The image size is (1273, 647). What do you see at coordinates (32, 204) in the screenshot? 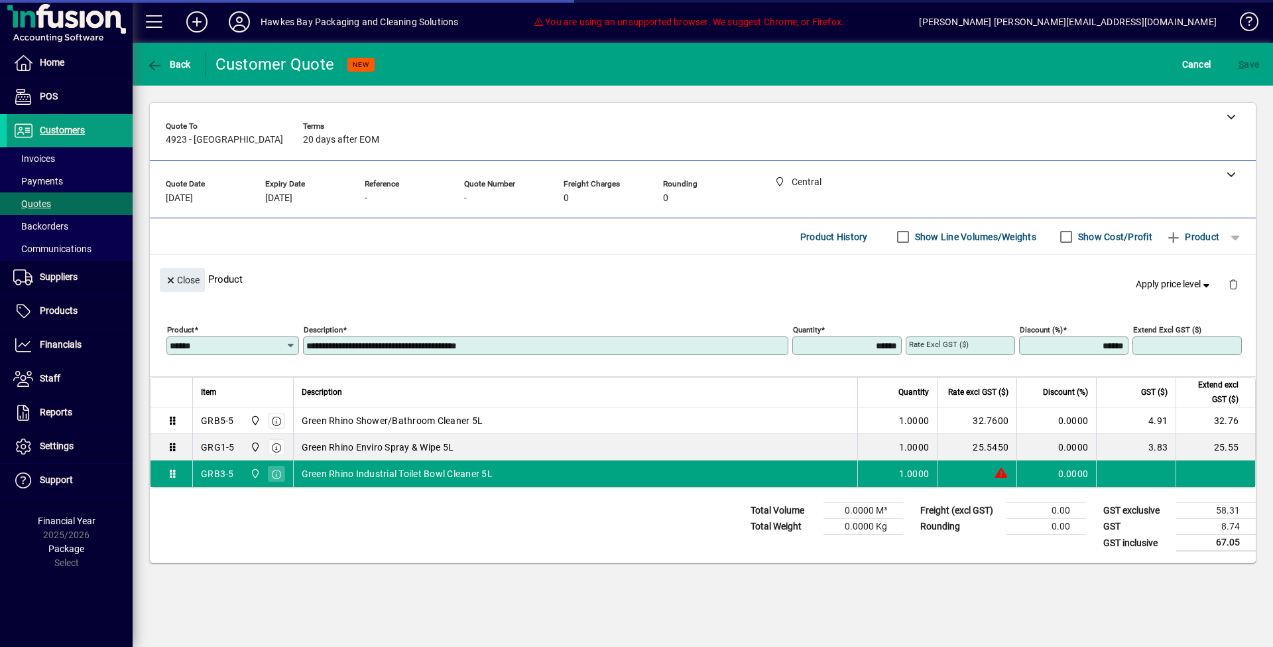
I see `span: Quotes` at bounding box center [32, 204].